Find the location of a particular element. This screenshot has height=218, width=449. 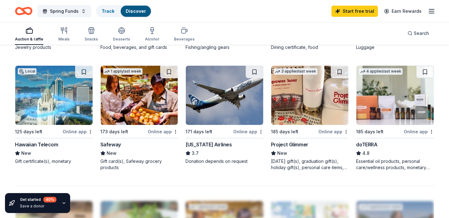

a: Home is located at coordinates (24, 11).